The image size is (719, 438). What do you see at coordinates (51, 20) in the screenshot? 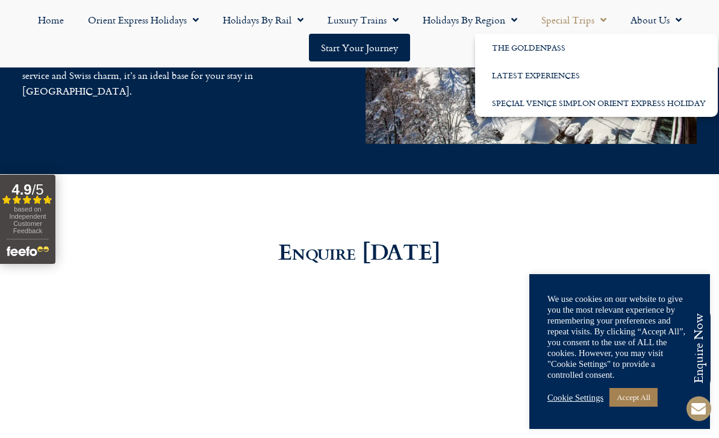
I see `a: Home` at bounding box center [51, 20].